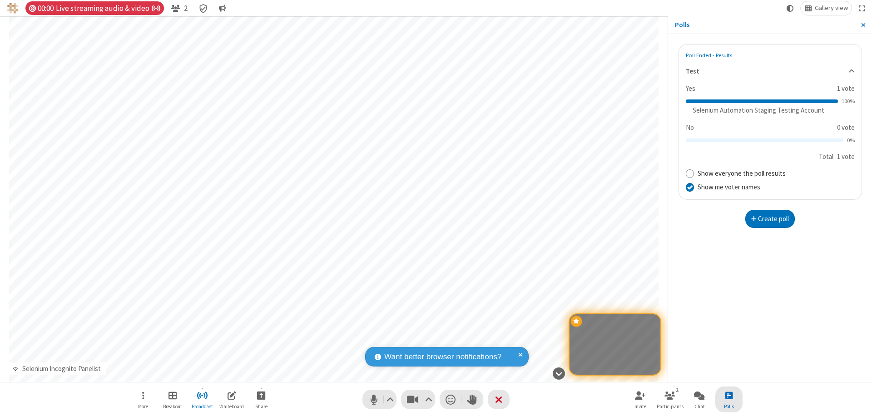 This screenshot has height=416, width=872. I want to click on label: Yes, so click(758, 89).